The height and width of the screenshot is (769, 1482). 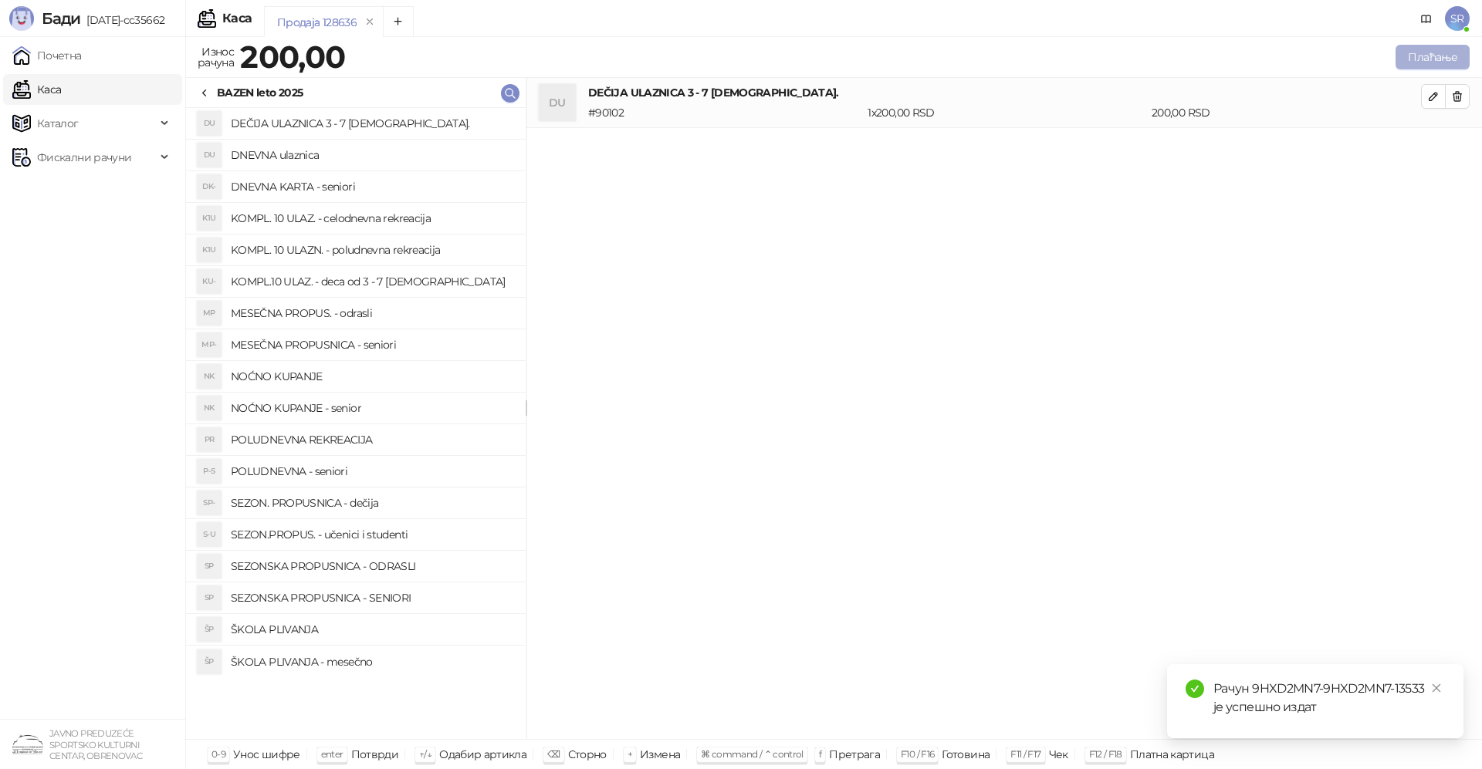 What do you see at coordinates (372, 440) in the screenshot?
I see `h4: POLUDNEVNA REKREACIJA` at bounding box center [372, 440].